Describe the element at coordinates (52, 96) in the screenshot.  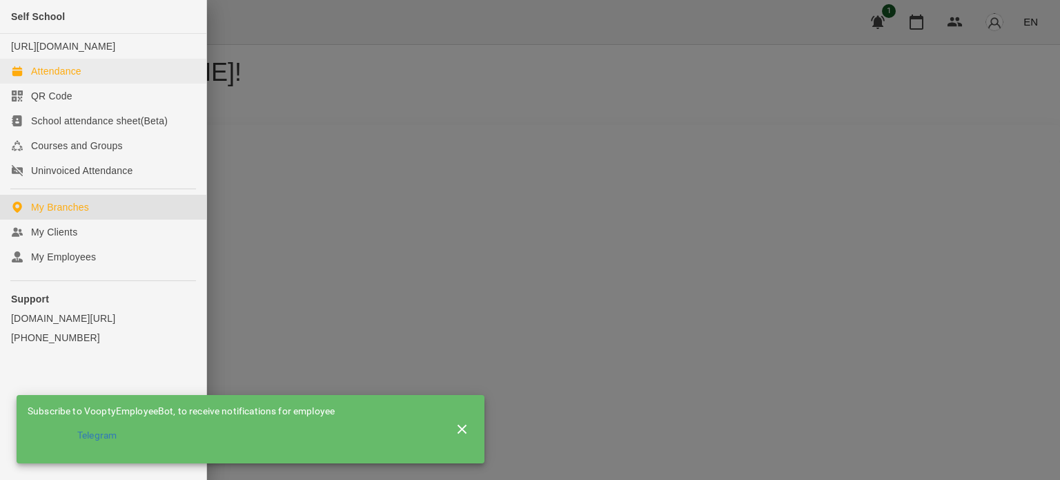
I see `div: QR Code` at that location.